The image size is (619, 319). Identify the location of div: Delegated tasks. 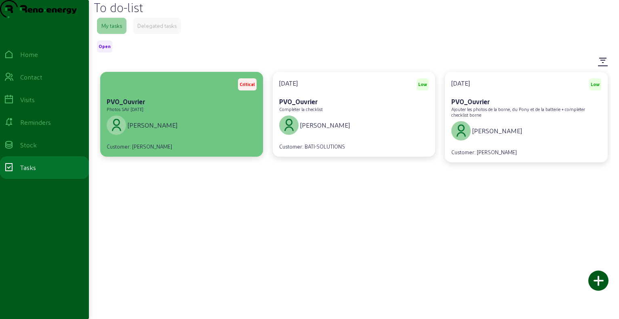
(157, 26).